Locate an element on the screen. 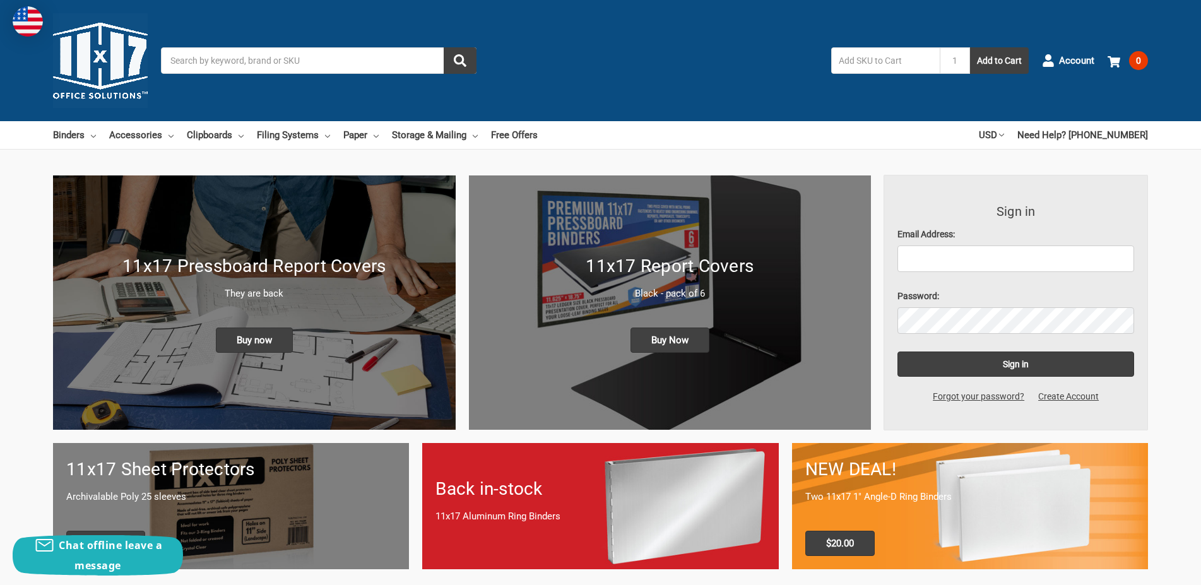 The width and height of the screenshot is (1201, 585). span: Account is located at coordinates (1076, 61).